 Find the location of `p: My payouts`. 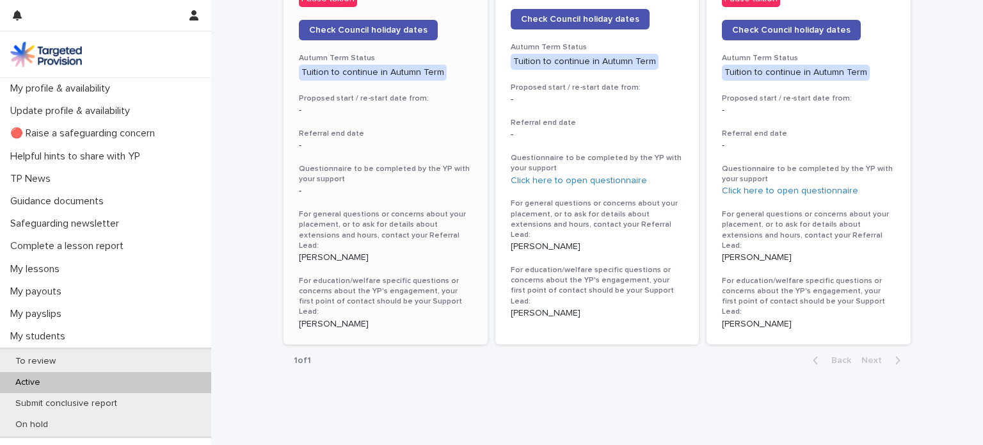

p: My payouts is located at coordinates (38, 291).